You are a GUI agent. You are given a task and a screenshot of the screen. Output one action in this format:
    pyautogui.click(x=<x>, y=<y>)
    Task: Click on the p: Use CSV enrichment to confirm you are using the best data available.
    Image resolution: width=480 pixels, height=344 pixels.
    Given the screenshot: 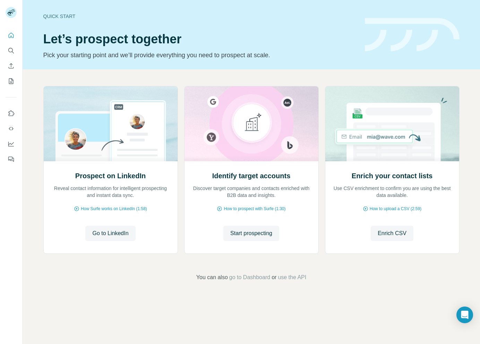 What is the action you would take?
    pyautogui.click(x=392, y=192)
    